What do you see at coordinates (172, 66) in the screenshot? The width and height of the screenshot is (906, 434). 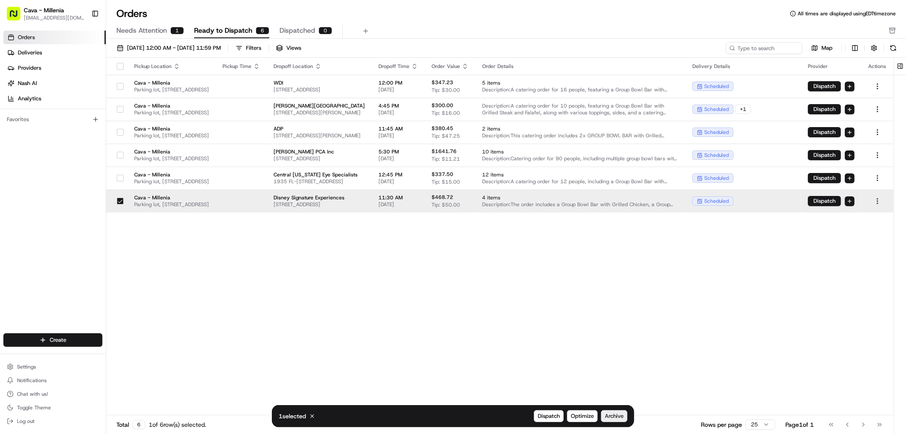 I see `div: Pickup Location` at bounding box center [172, 66].